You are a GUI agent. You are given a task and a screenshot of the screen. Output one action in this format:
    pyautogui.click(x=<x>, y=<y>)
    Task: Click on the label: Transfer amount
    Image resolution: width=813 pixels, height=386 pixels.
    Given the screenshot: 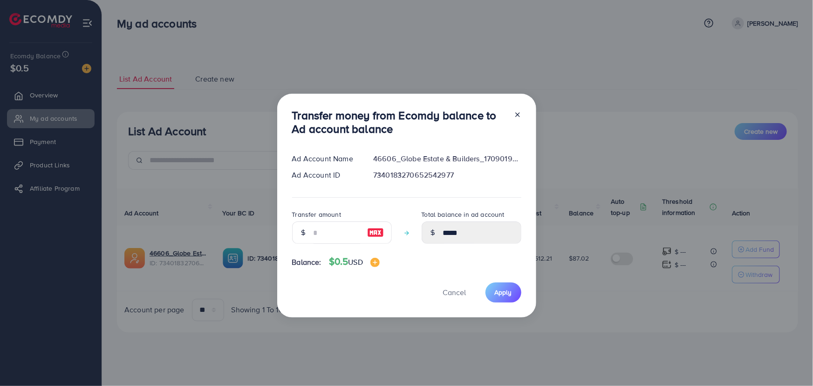 What is the action you would take?
    pyautogui.click(x=316, y=214)
    